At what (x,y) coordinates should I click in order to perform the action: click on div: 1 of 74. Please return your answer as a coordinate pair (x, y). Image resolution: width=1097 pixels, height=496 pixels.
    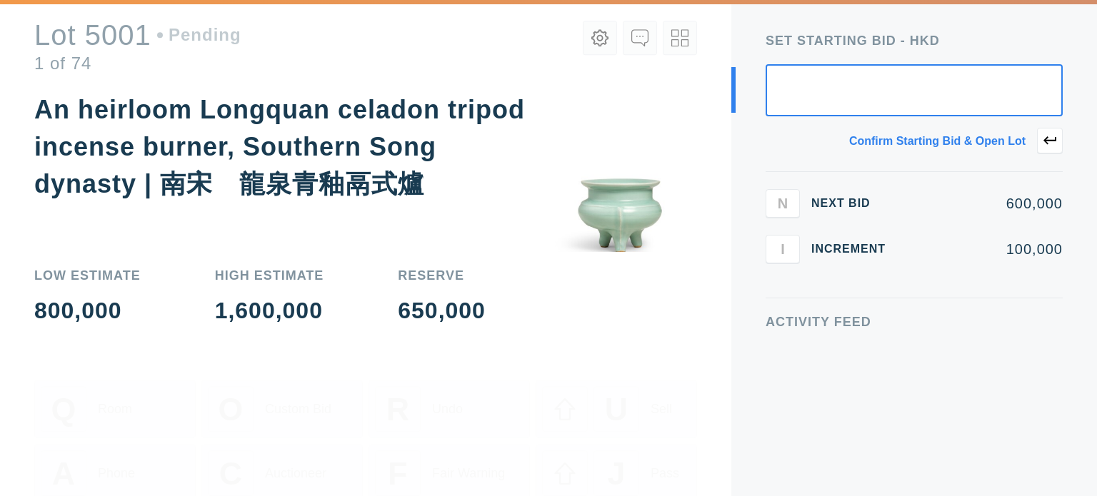
    Looking at the image, I should click on (138, 77).